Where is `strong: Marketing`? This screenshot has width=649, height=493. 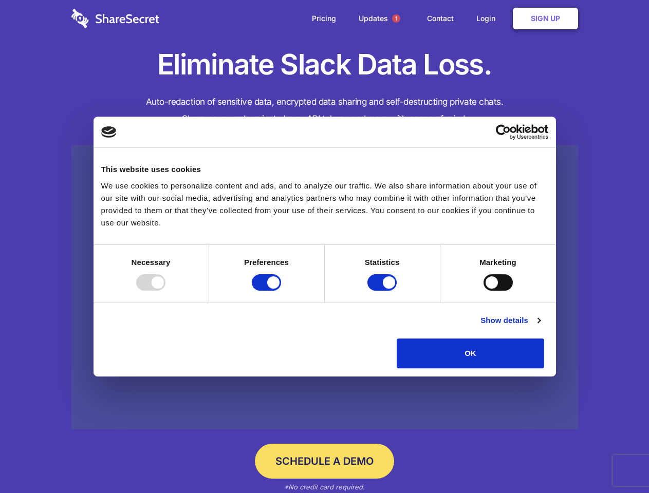 strong: Marketing is located at coordinates (498, 262).